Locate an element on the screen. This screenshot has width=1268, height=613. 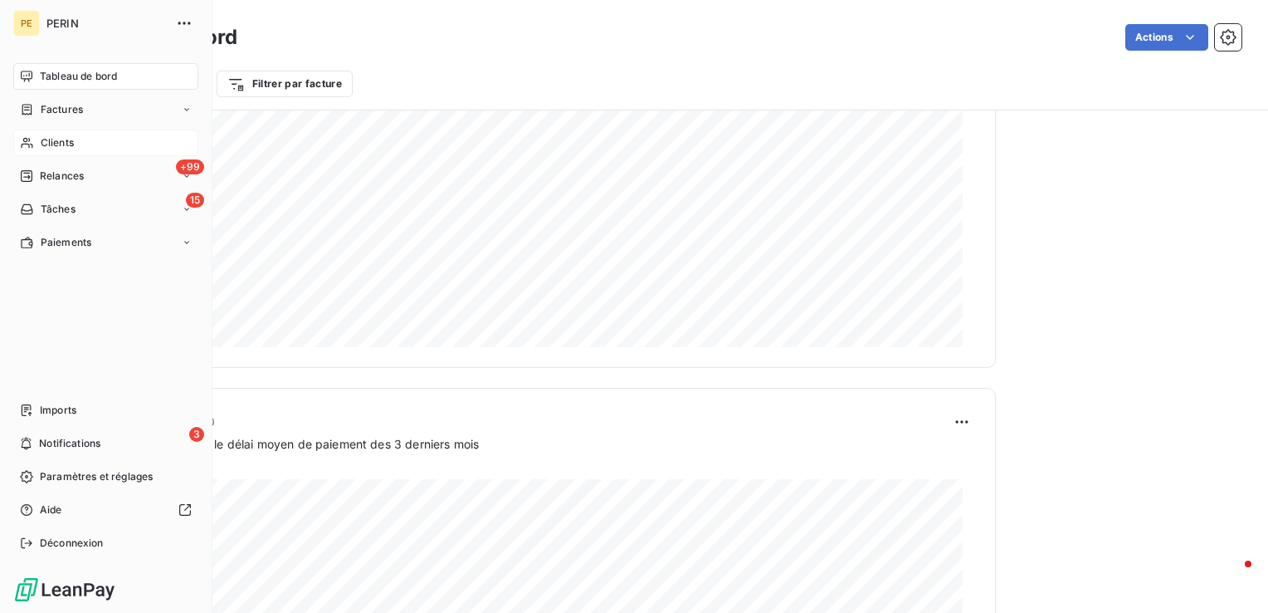
a: Aide is located at coordinates (105, 510).